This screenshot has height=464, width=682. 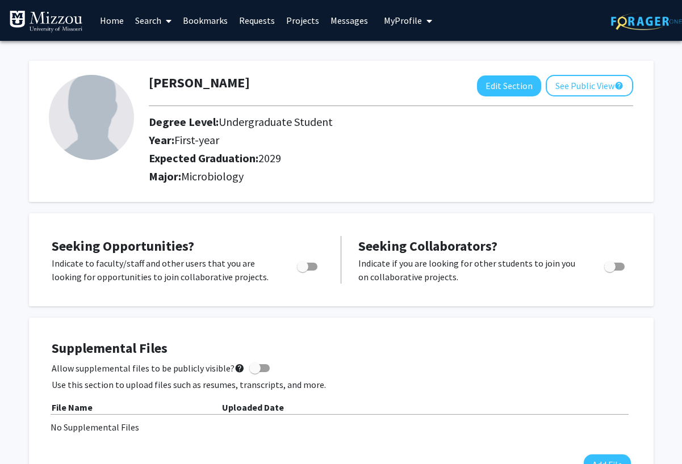 What do you see at coordinates (257, 20) in the screenshot?
I see `a: Requests` at bounding box center [257, 20].